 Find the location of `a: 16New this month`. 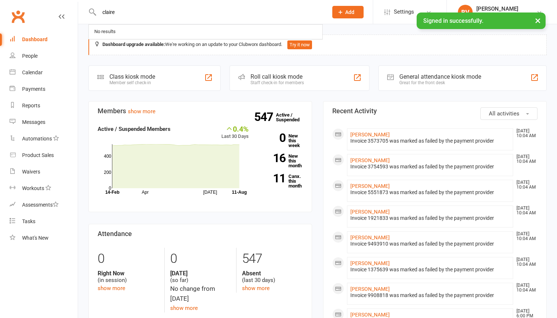

a: 16New this month is located at coordinates (281, 161).